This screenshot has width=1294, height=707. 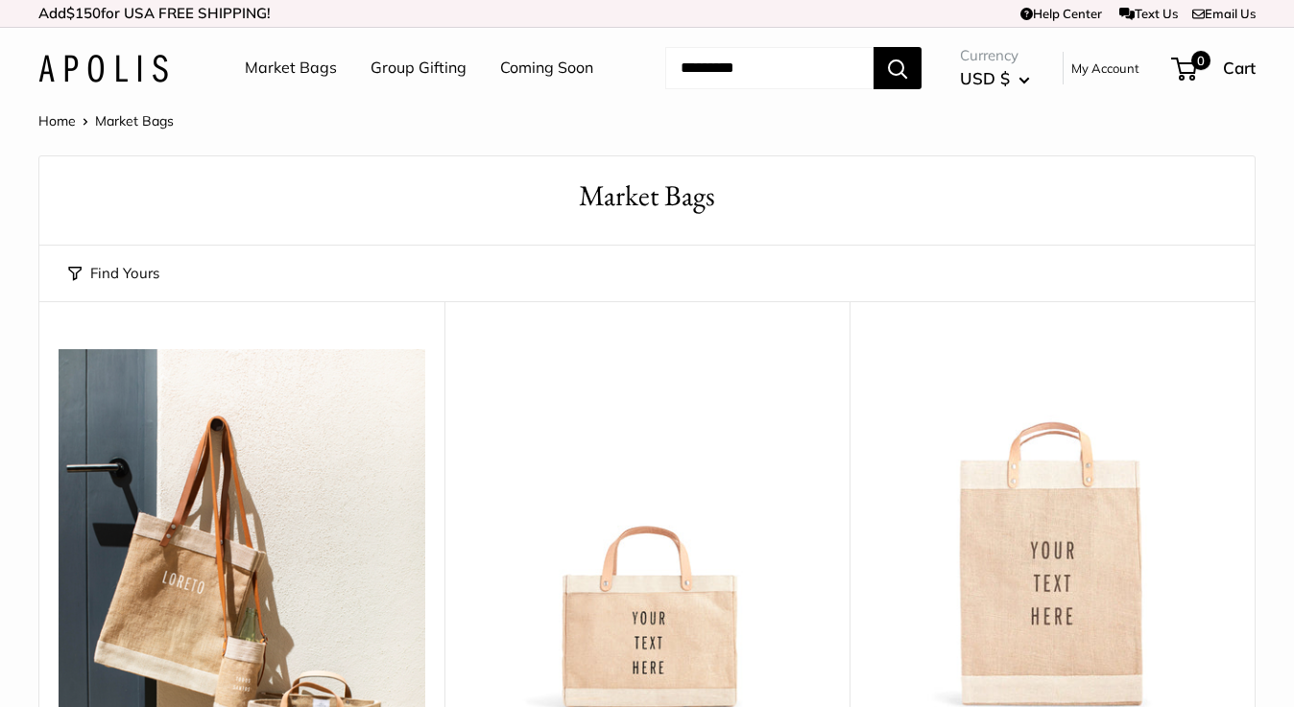 What do you see at coordinates (1200, 60) in the screenshot?
I see `span: 0` at bounding box center [1200, 60].